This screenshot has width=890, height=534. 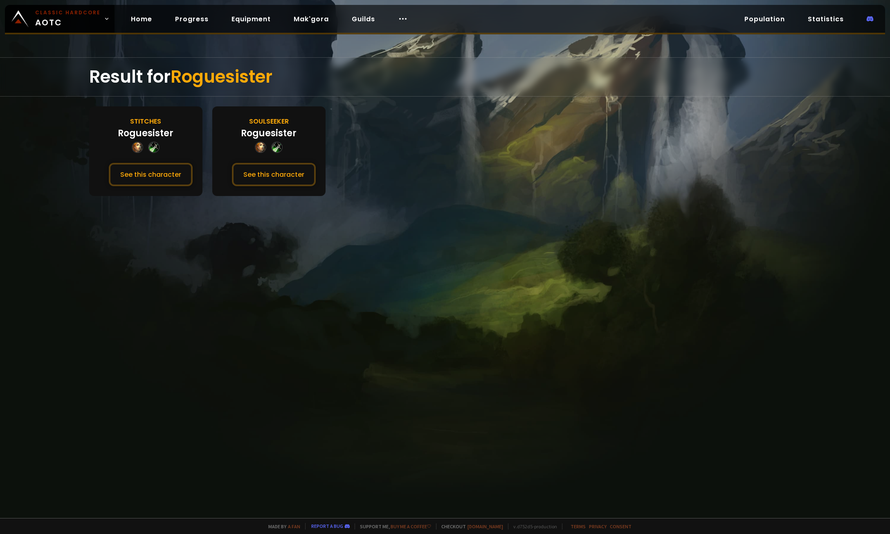 I want to click on a: Buy me a coffee, so click(x=411, y=526).